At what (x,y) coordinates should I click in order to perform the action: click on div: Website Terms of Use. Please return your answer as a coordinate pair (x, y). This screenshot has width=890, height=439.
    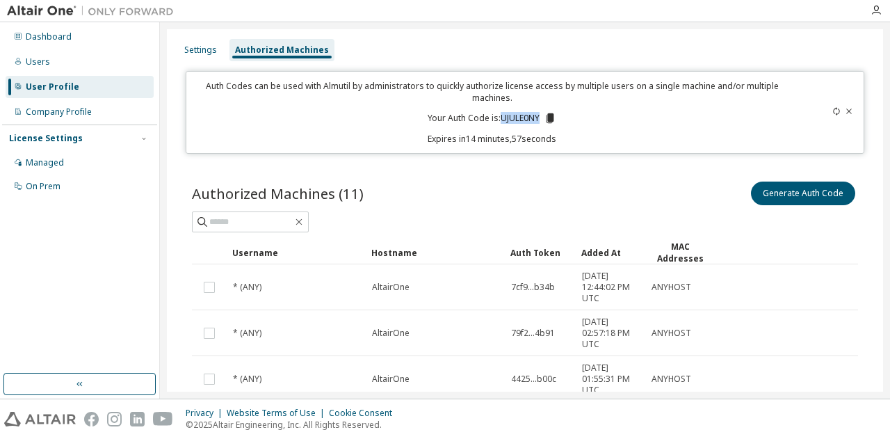
    Looking at the image, I should click on (277, 413).